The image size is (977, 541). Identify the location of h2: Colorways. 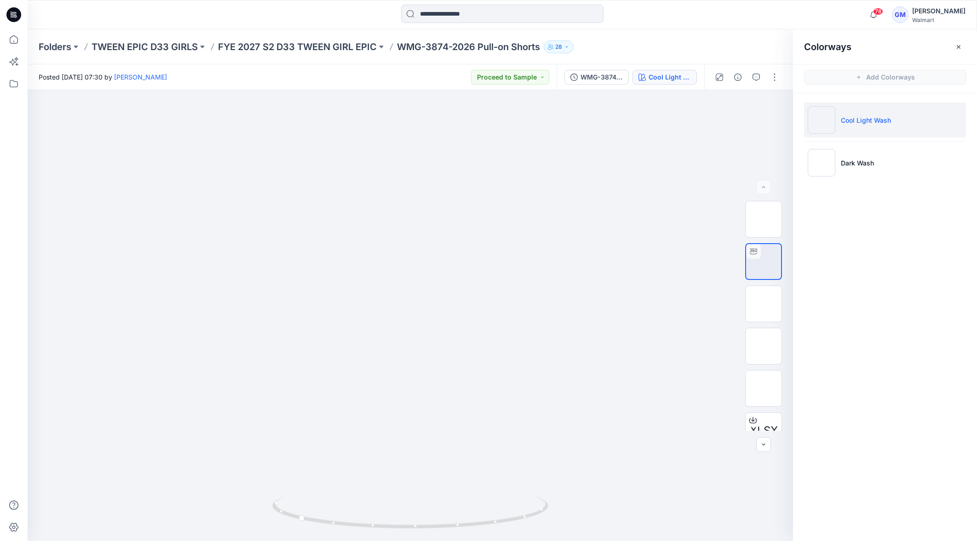
(828, 47).